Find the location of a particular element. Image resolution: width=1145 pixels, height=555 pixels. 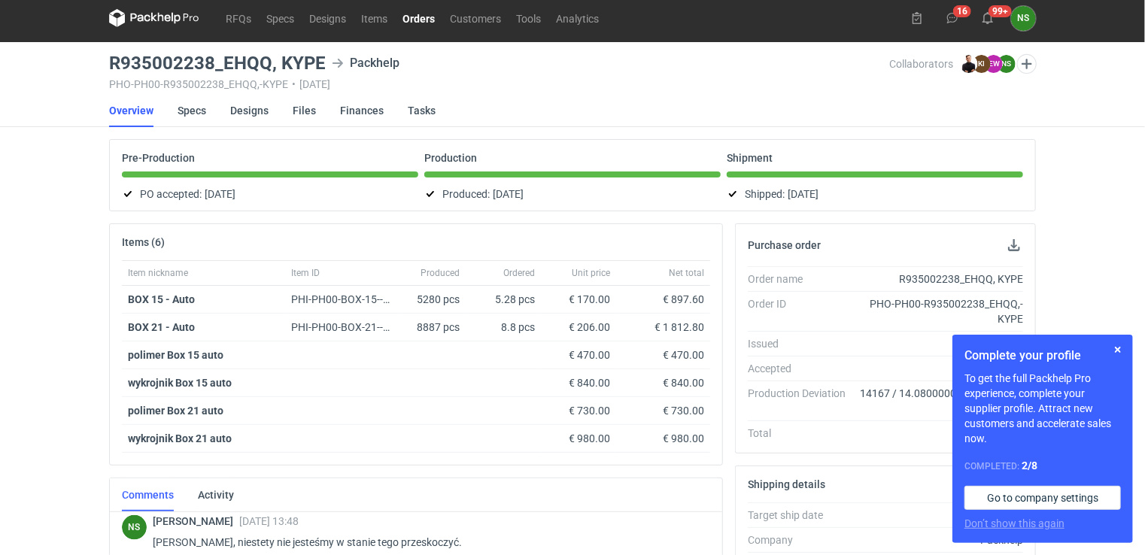

figcaption: EW is located at coordinates (994, 64).